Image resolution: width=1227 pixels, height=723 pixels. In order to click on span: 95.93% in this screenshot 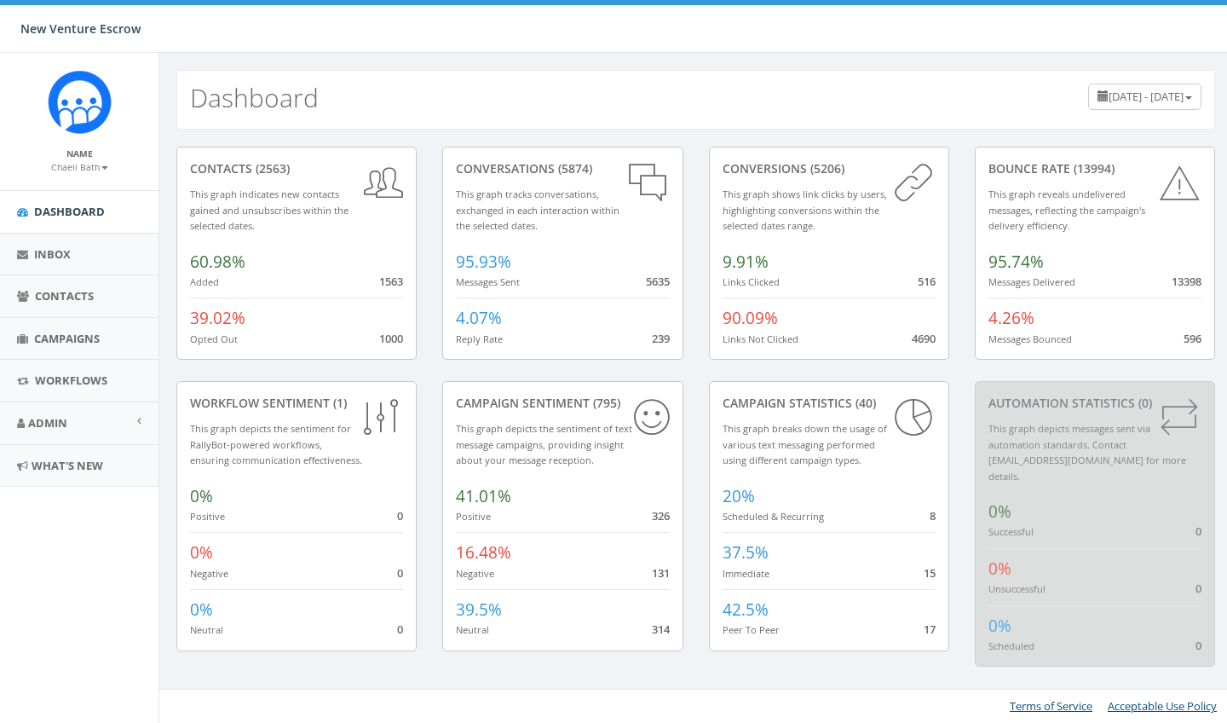, I will do `click(483, 262)`.